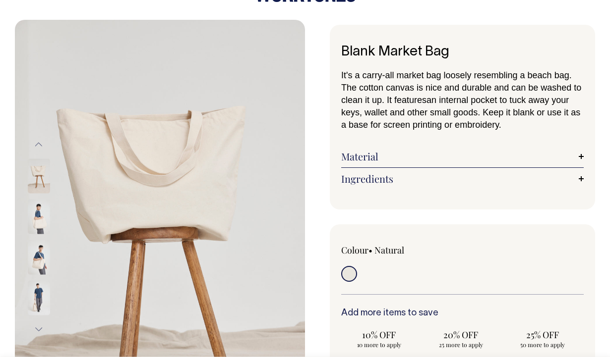 The height and width of the screenshot is (357, 610). What do you see at coordinates (379, 335) in the screenshot?
I see `span: 10% OFF` at bounding box center [379, 335].